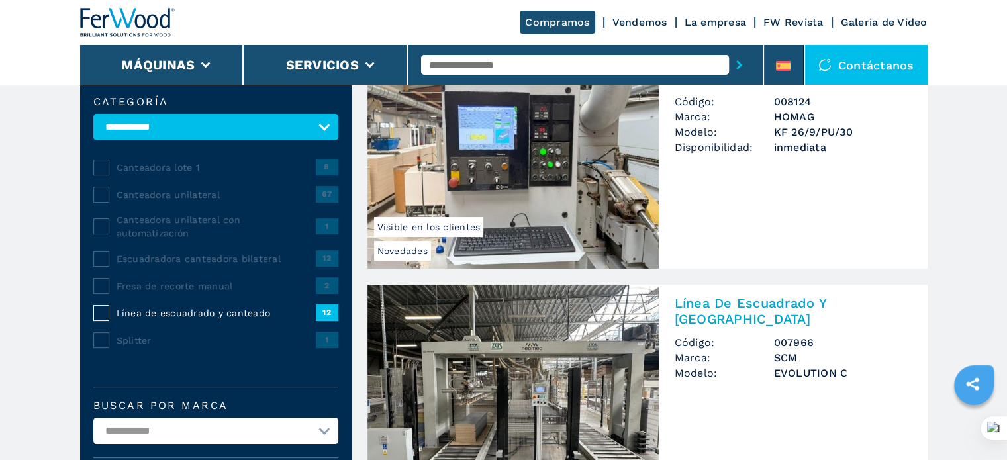 Image resolution: width=1007 pixels, height=460 pixels. Describe the element at coordinates (843, 373) in the screenshot. I see `h3: EVOLUTION C` at that location.